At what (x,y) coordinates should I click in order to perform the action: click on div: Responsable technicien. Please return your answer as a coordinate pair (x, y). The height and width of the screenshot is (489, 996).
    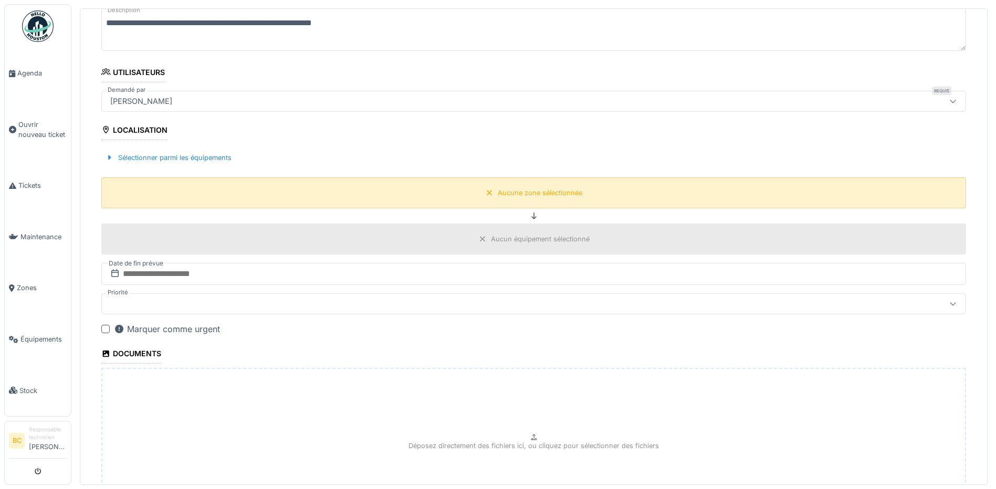
    Looking at the image, I should click on (48, 434).